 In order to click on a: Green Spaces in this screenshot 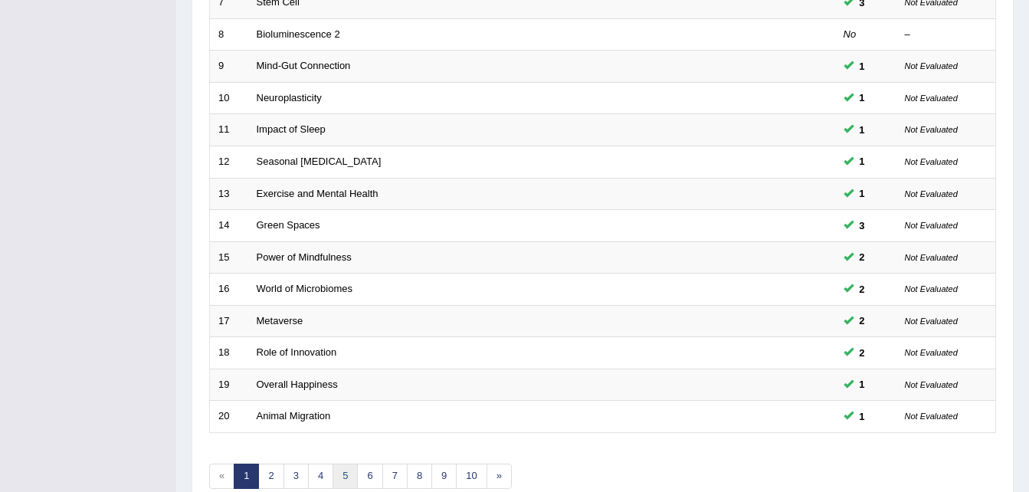, I will do `click(288, 224)`.